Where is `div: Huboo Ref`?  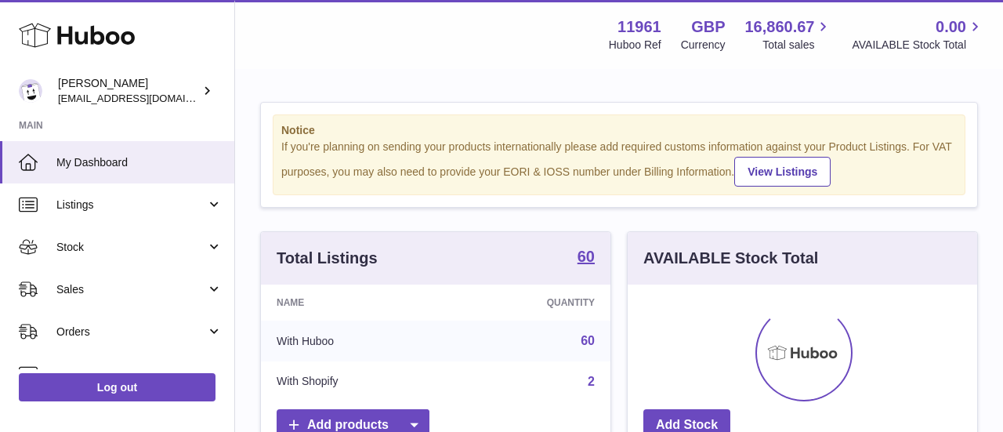
div: Huboo Ref is located at coordinates (635, 45).